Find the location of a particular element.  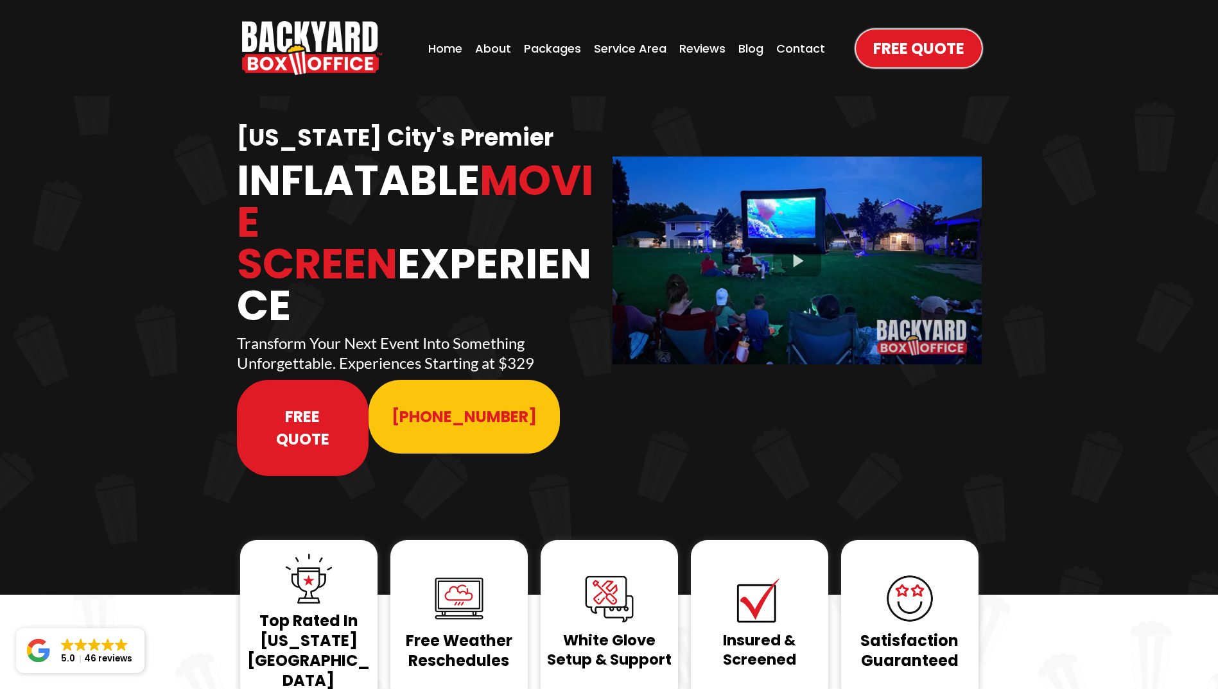

h1: White Glove Setup & Support is located at coordinates (609, 651).